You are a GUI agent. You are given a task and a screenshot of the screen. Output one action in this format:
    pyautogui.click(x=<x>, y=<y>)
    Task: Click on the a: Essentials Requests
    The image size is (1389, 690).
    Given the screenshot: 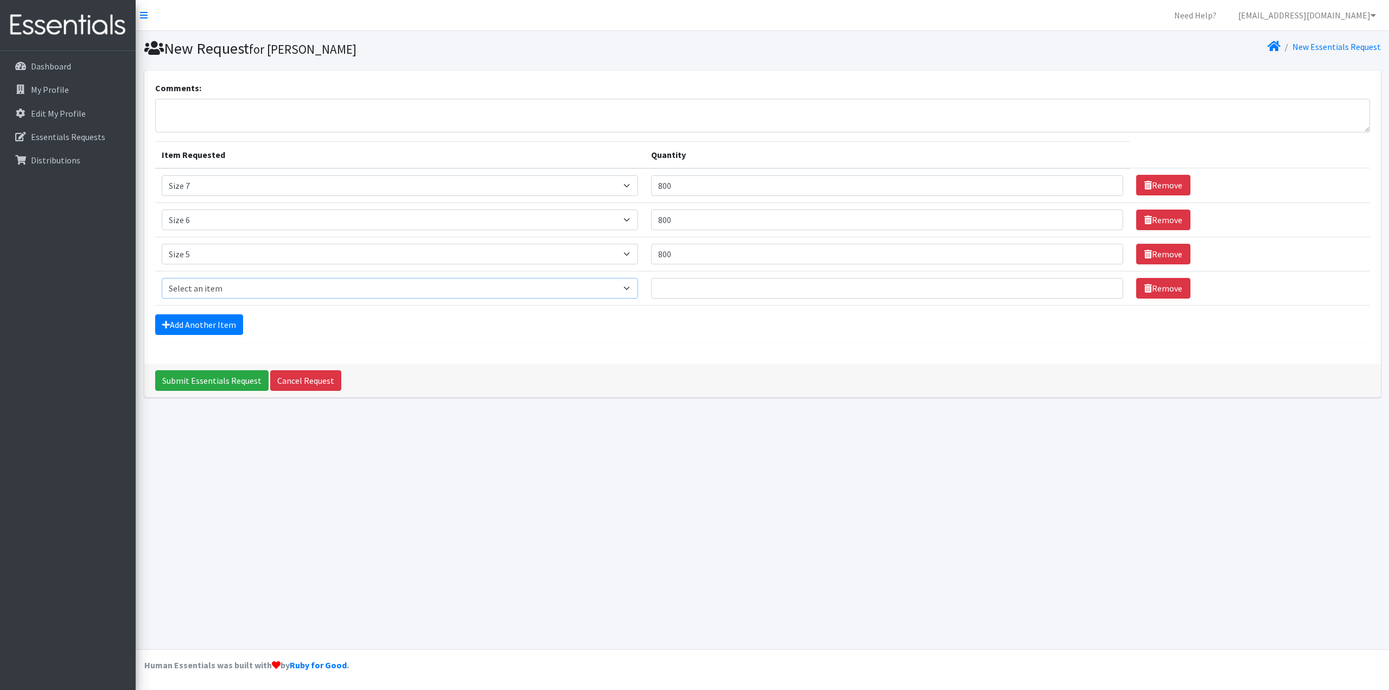 What is the action you would take?
    pyautogui.click(x=68, y=137)
    